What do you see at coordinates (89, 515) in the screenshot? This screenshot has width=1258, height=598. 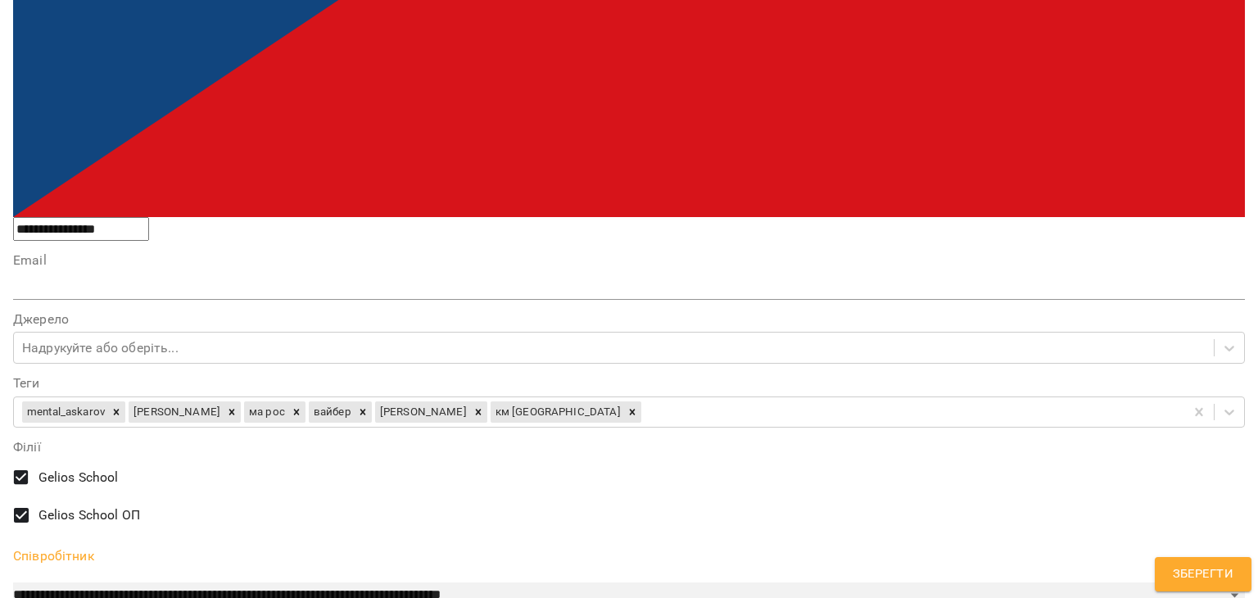 I see `span: Gelios School ОП` at bounding box center [89, 515].